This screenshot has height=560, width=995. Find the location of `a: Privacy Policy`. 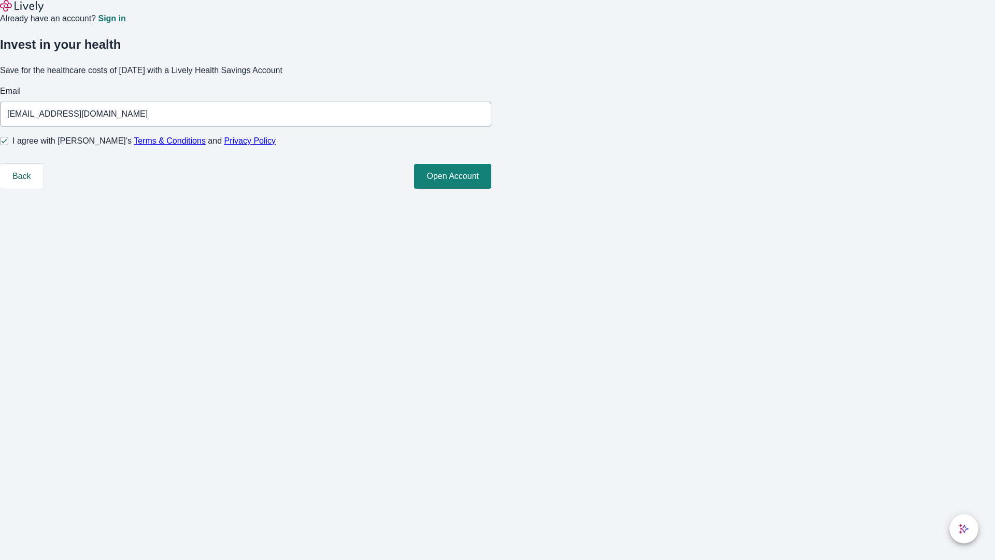

a: Privacy Policy is located at coordinates (250, 140).